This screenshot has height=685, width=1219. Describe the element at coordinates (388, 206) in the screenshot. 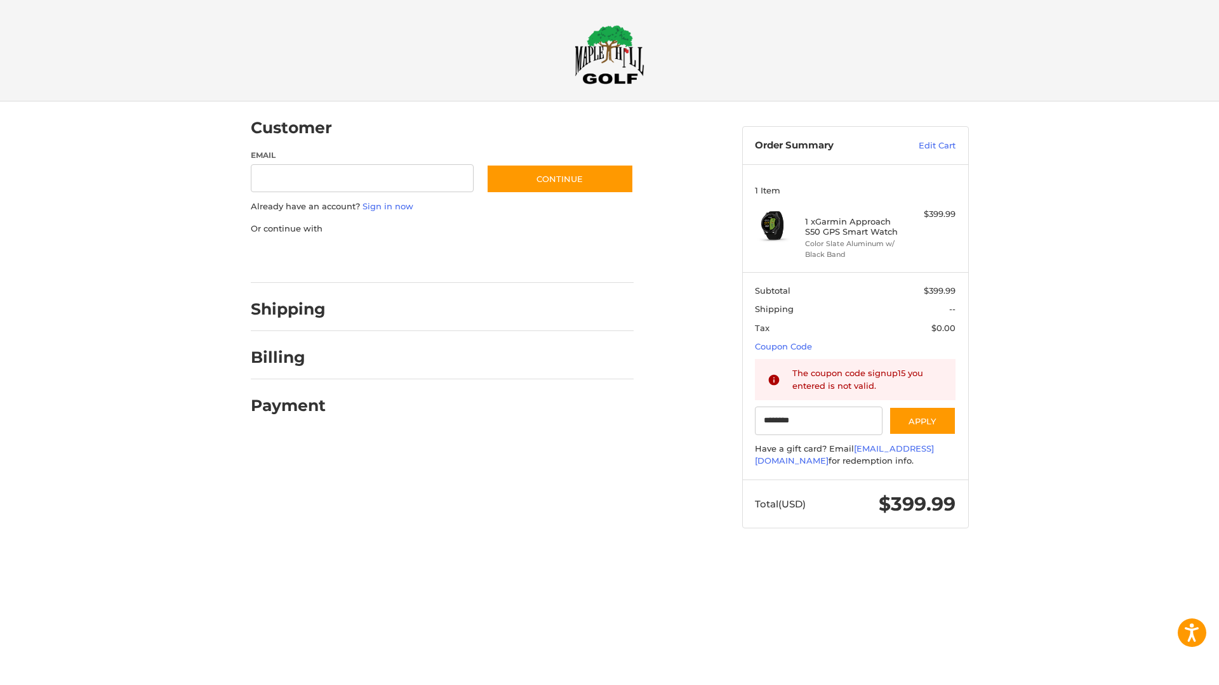

I see `a: Sign in now` at that location.